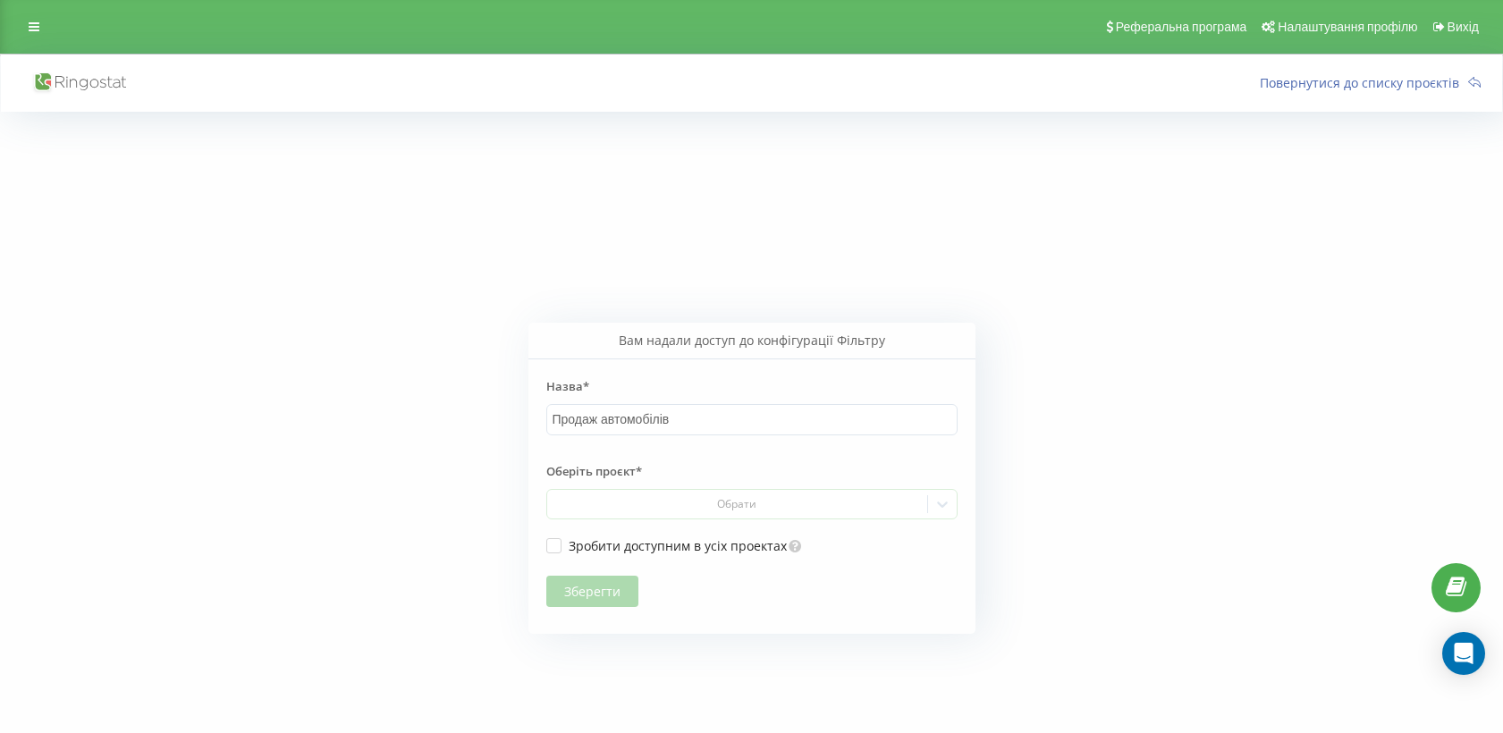 The width and height of the screenshot is (1503, 733). I want to click on i: Копію буде створено для вас у кожному проєкті, до Журналу дзвінків 2.0 якого ви маєте доступ, so click(794, 544).